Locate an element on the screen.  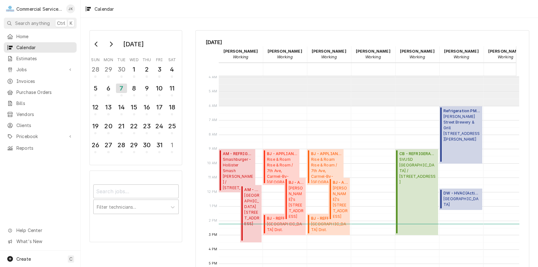
span: C is located at coordinates (71, 259).